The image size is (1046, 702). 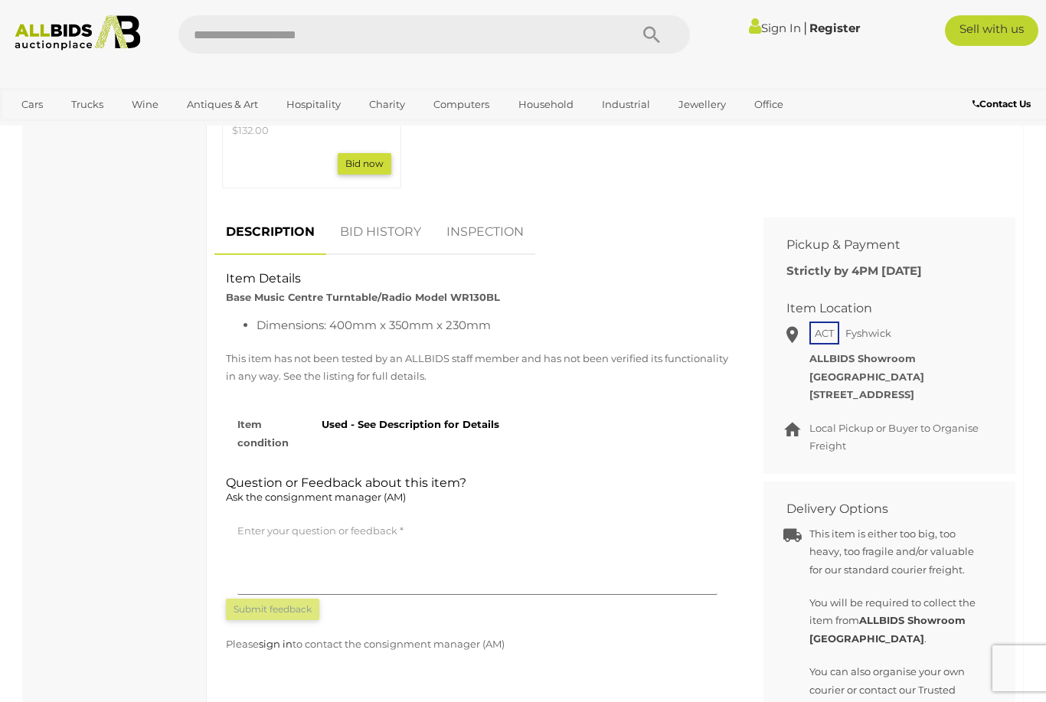 I want to click on h2: Item Location, so click(x=878, y=309).